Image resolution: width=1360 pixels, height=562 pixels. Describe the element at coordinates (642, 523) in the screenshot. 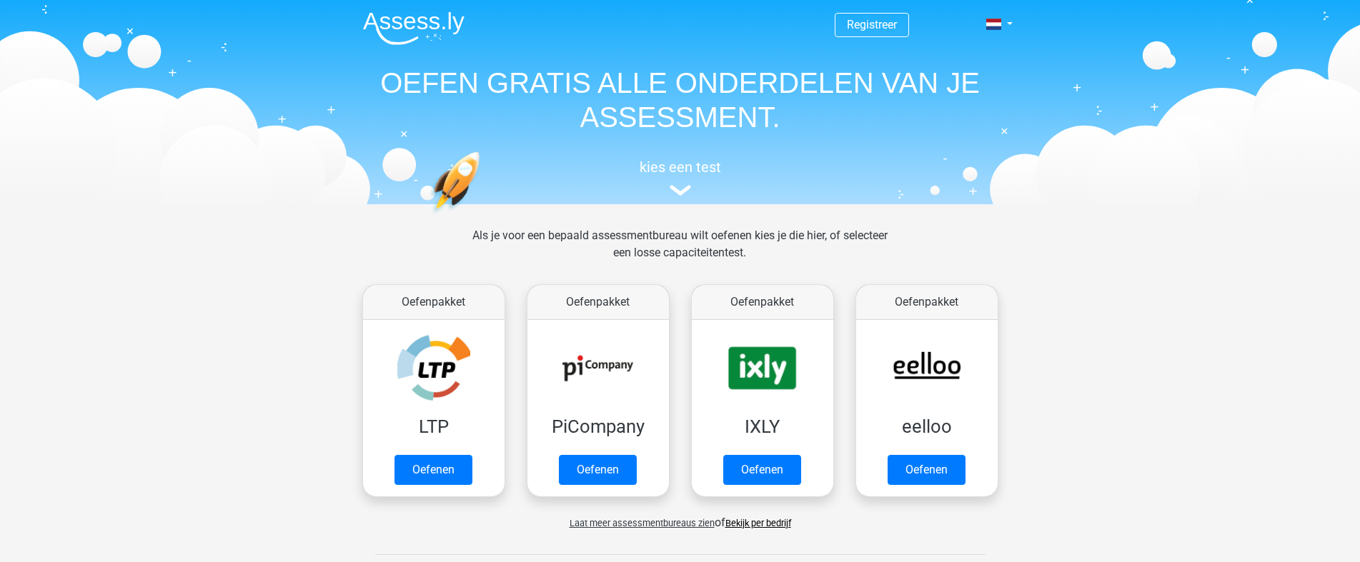

I see `span: Laat meer assessmentbureaus zien` at that location.